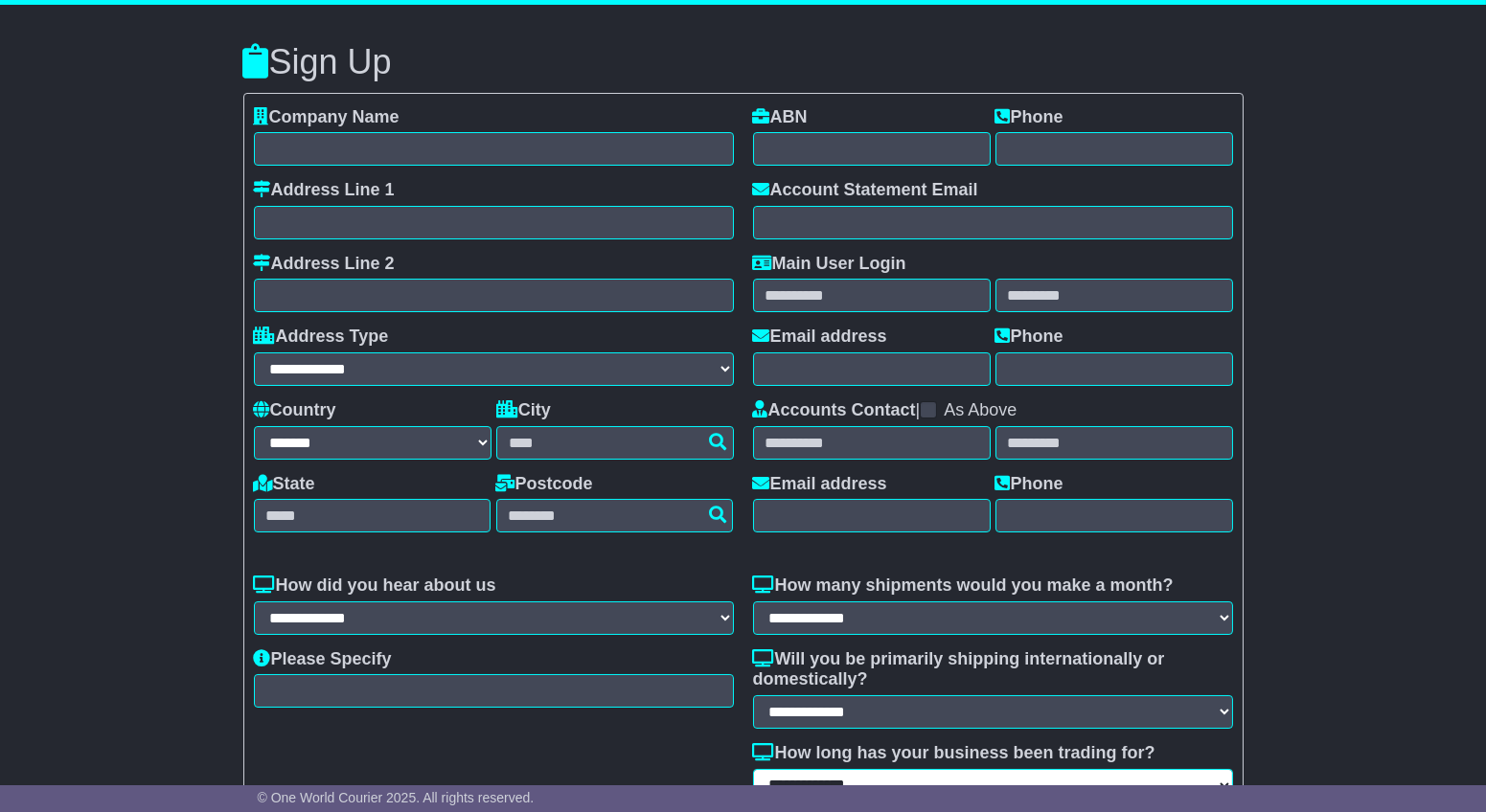  I want to click on label: Company Name, so click(327, 118).